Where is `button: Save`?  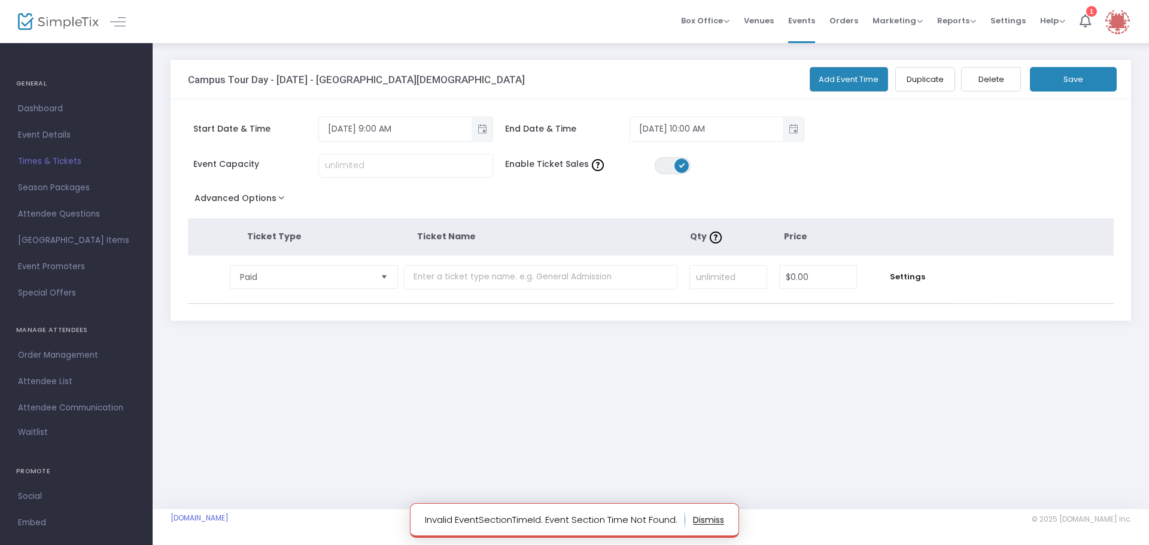
button: Save is located at coordinates (1073, 79).